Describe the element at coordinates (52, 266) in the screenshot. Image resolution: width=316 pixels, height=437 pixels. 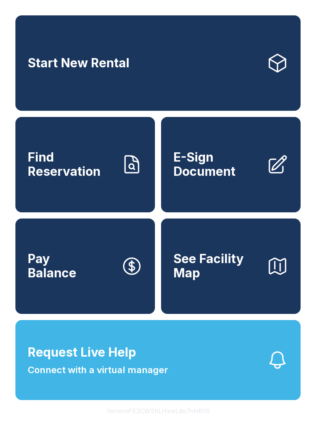
I see `span: Pay Balance` at that location.